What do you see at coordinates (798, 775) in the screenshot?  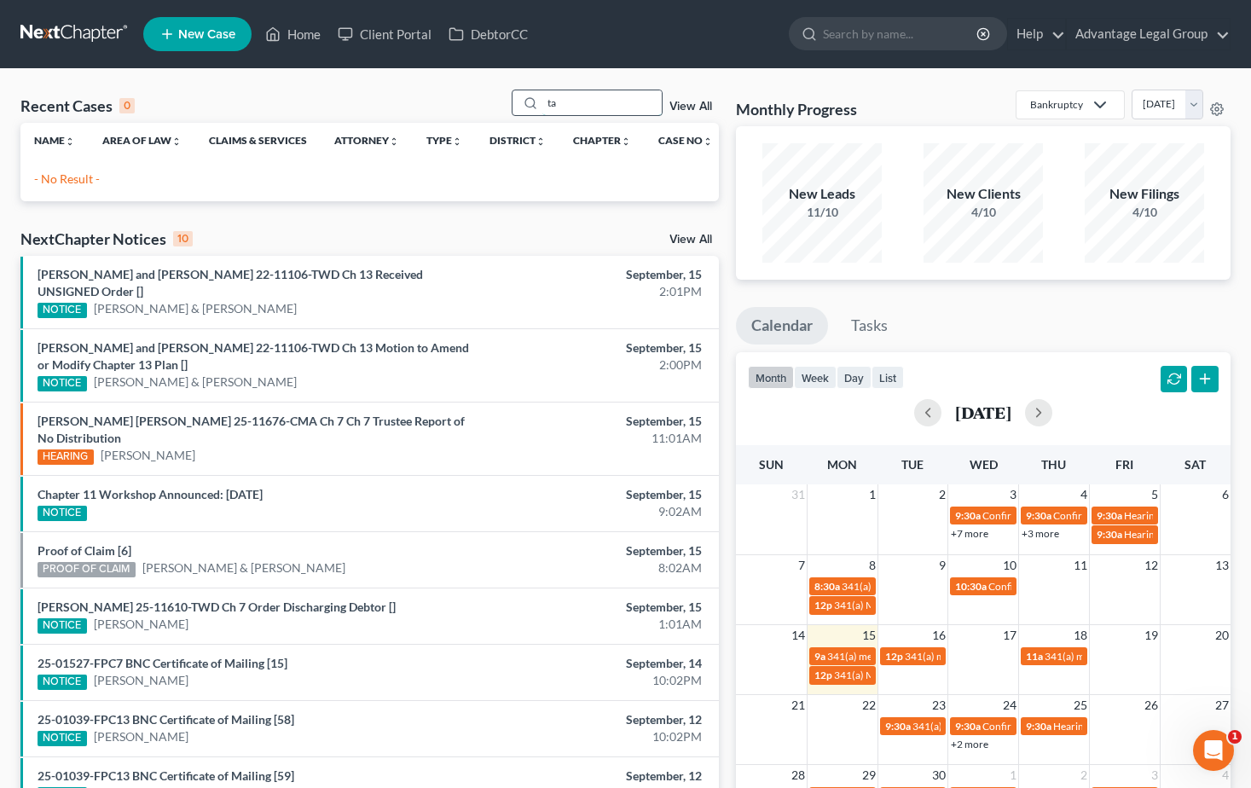 I see `span: 28` at bounding box center [798, 775].